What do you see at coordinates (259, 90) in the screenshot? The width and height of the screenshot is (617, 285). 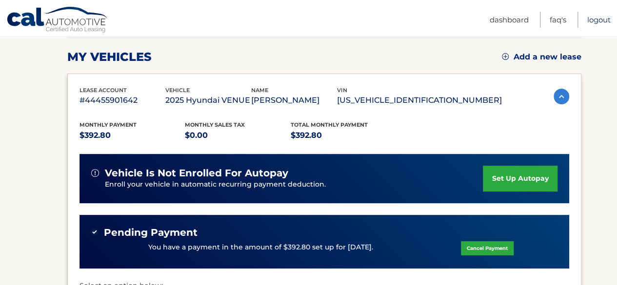 I see `span: name` at bounding box center [259, 90].